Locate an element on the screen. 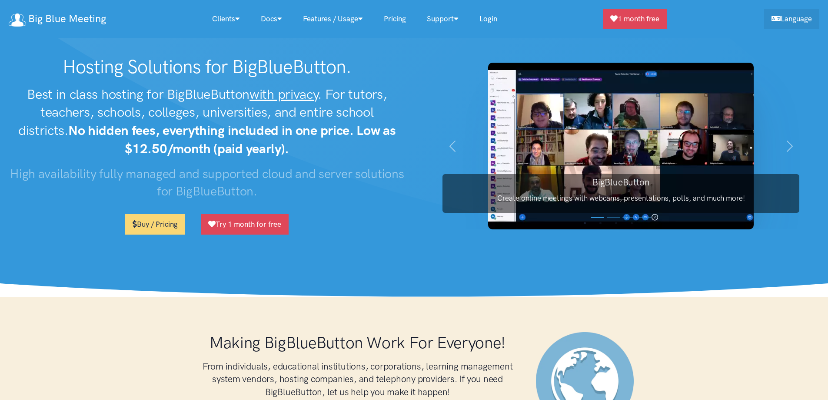  u: with privacy is located at coordinates (284, 94).